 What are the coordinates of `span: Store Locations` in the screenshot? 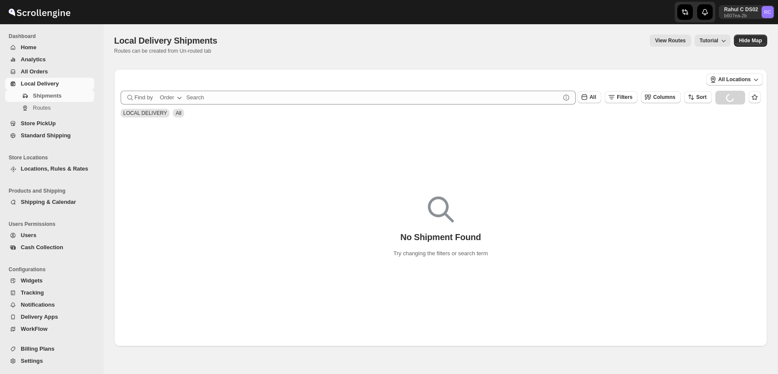 It's located at (53, 158).